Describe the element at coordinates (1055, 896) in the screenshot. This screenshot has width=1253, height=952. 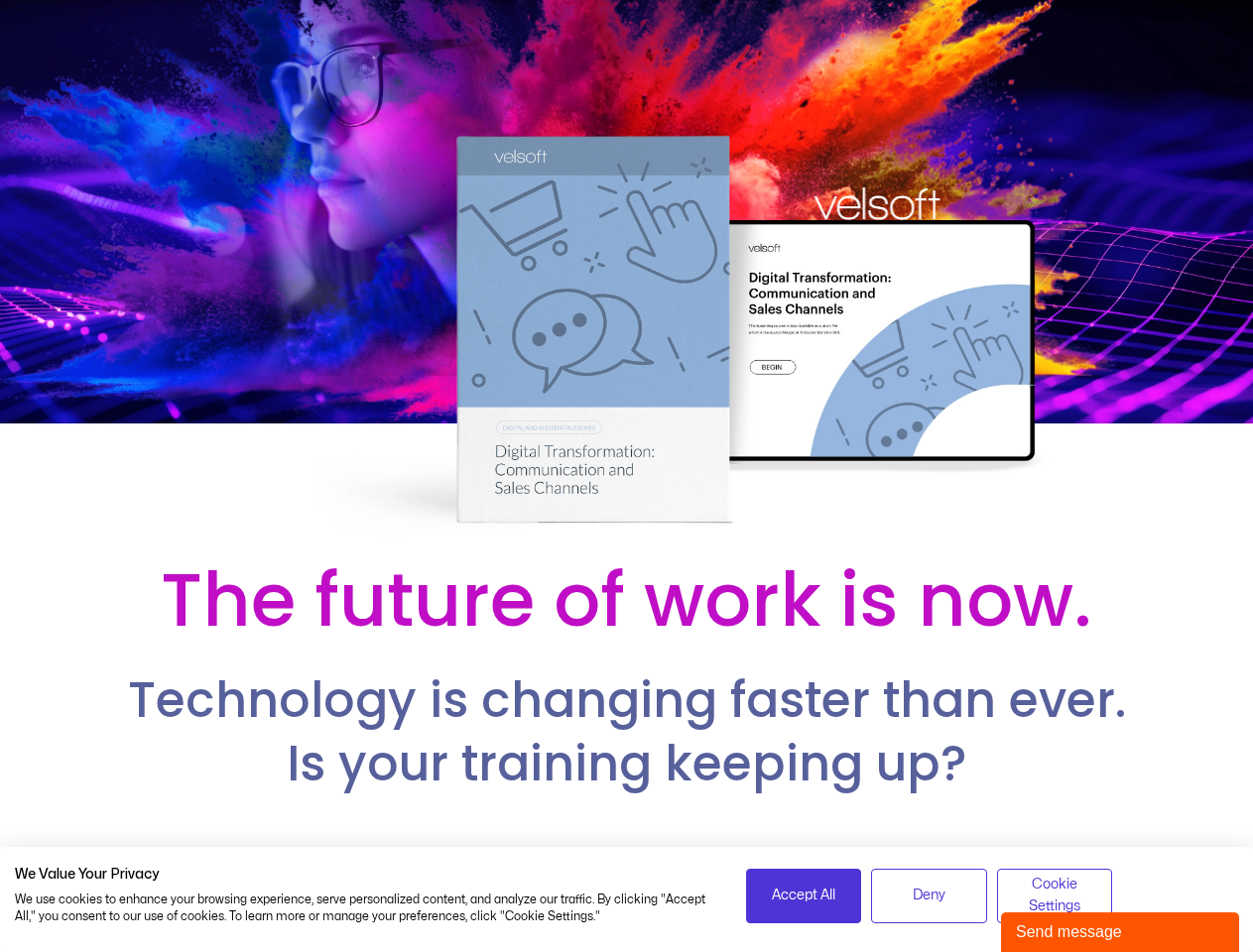
I see `button: Adjust cookie preferences` at that location.